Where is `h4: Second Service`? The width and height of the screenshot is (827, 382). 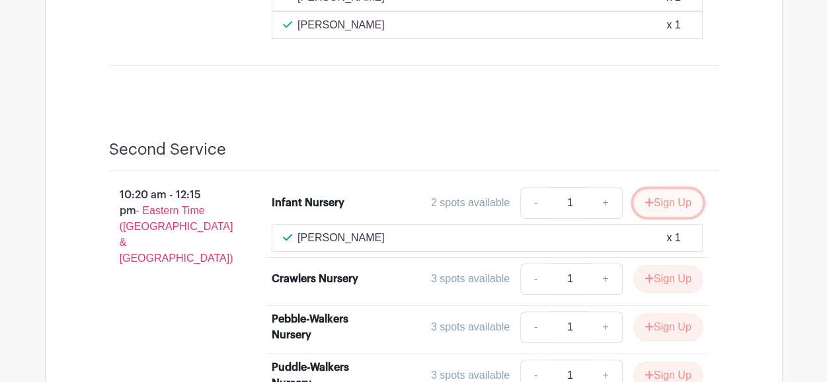 h4: Second Service is located at coordinates (167, 149).